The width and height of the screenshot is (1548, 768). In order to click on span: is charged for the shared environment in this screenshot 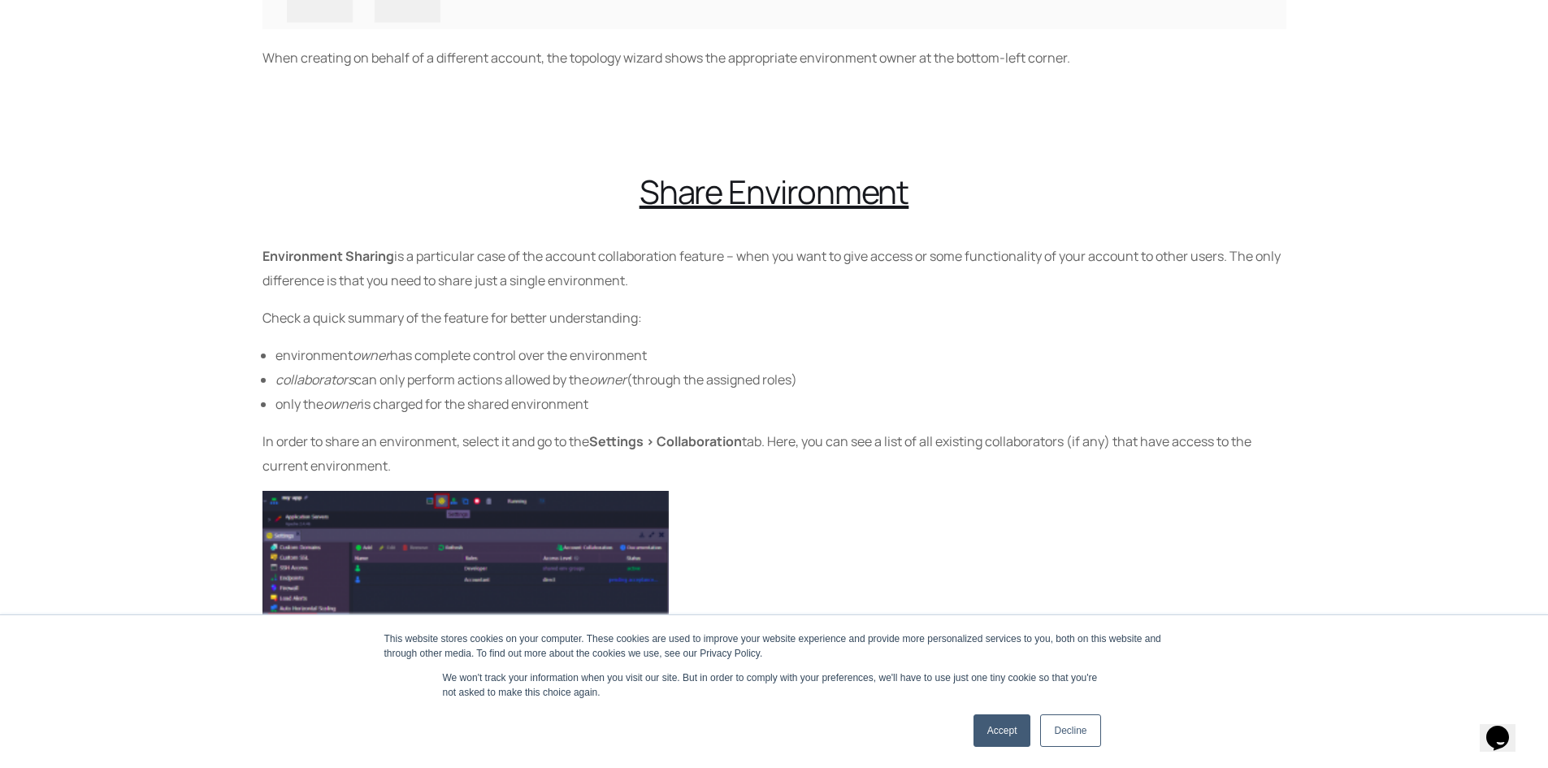, I will do `click(474, 404)`.